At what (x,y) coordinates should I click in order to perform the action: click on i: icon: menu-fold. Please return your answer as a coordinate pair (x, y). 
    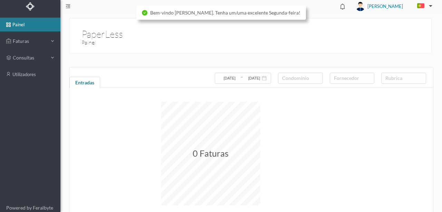
    Looking at the image, I should click on (68, 6).